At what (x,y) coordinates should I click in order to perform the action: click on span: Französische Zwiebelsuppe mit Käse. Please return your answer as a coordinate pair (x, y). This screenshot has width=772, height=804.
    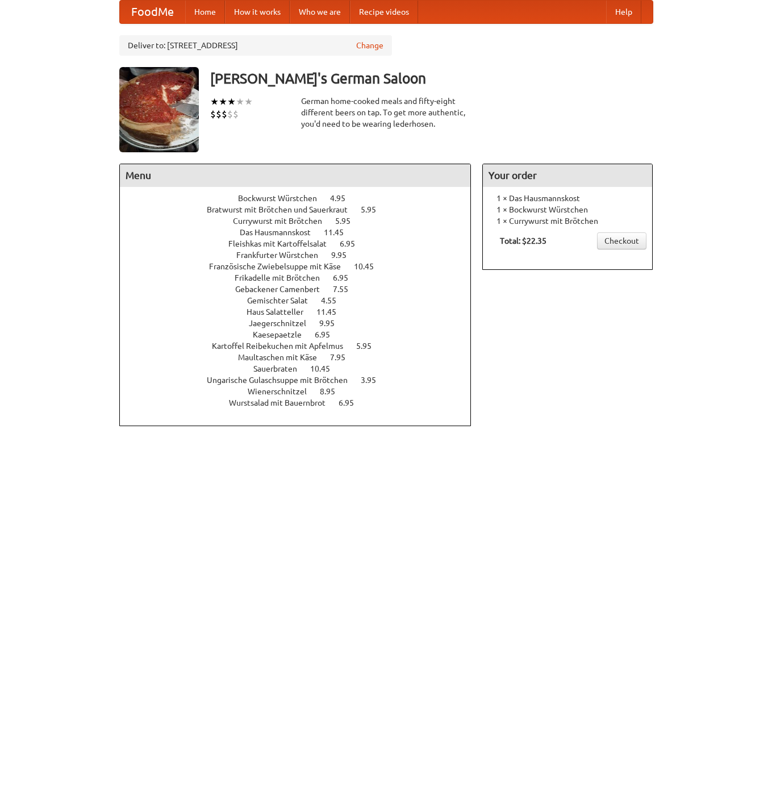
    Looking at the image, I should click on (281, 266).